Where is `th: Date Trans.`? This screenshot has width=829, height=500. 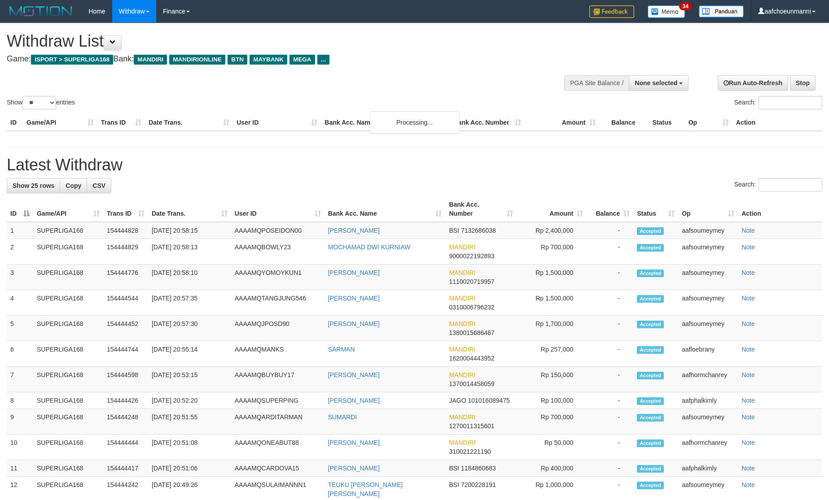 th: Date Trans. is located at coordinates (189, 123).